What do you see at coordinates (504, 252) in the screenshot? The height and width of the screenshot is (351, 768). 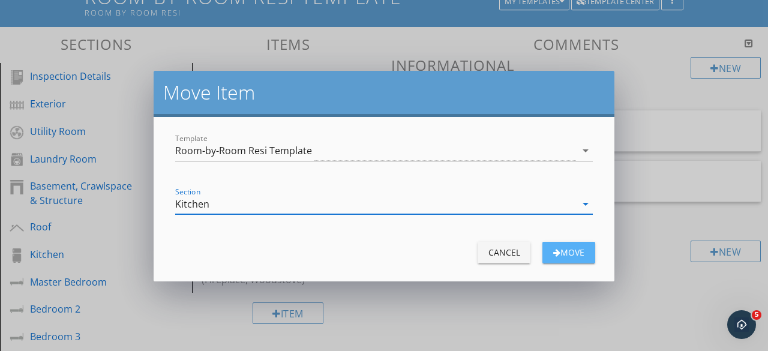 I see `button: Cancel` at bounding box center [504, 252].